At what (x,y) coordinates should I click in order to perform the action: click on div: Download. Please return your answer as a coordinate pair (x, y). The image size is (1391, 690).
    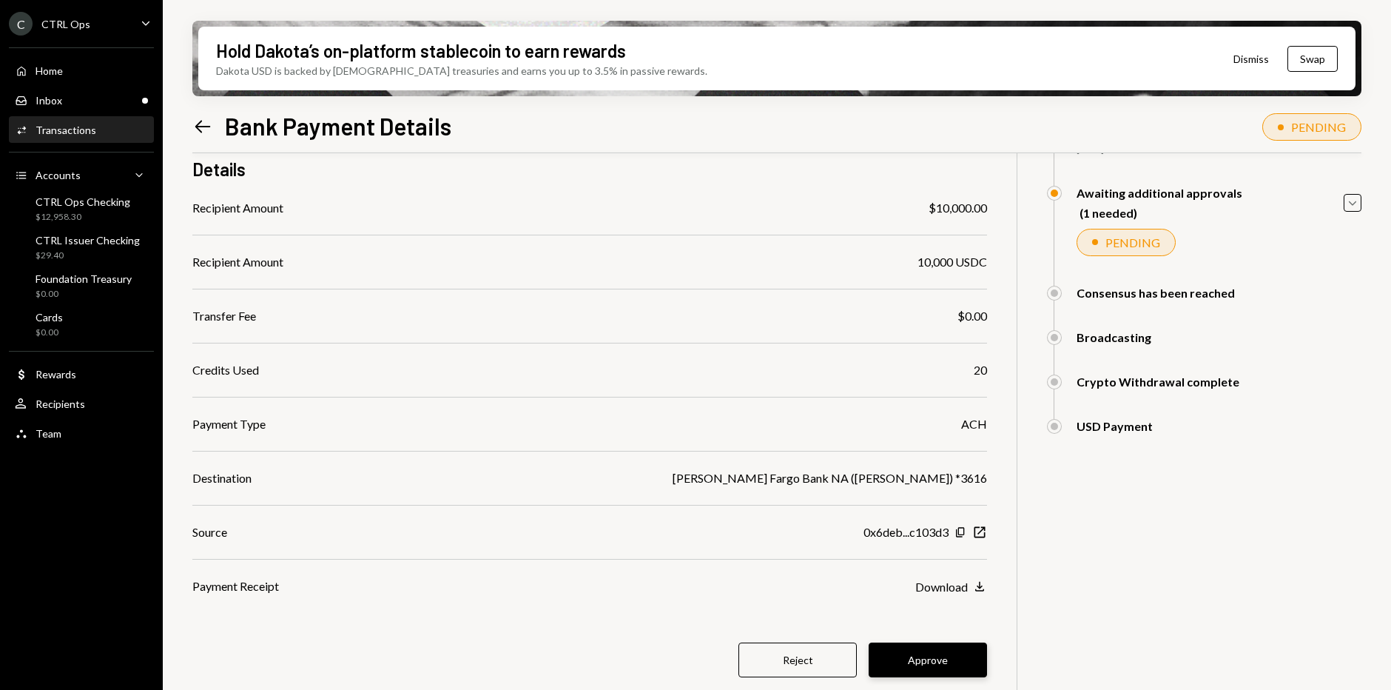
    Looking at the image, I should click on (941, 586).